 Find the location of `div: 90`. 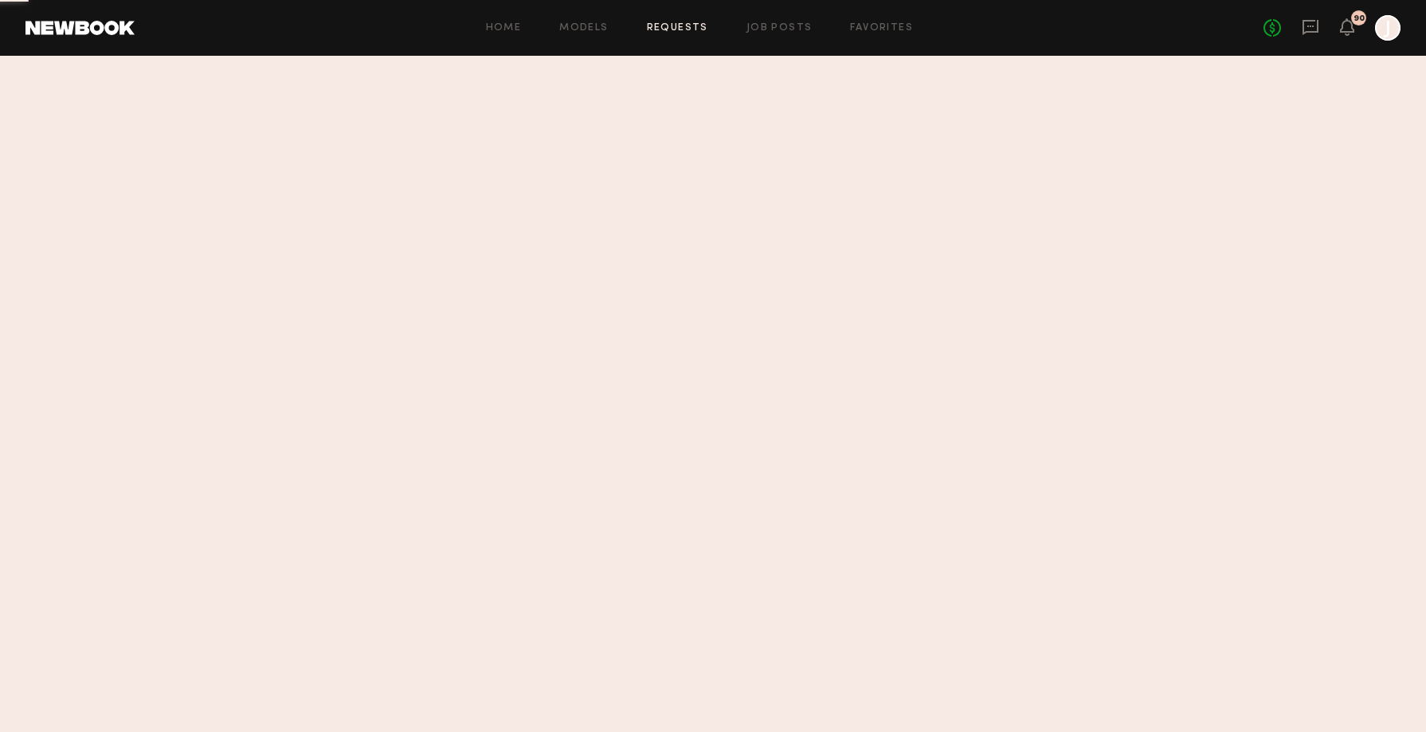

div: 90 is located at coordinates (1359, 18).